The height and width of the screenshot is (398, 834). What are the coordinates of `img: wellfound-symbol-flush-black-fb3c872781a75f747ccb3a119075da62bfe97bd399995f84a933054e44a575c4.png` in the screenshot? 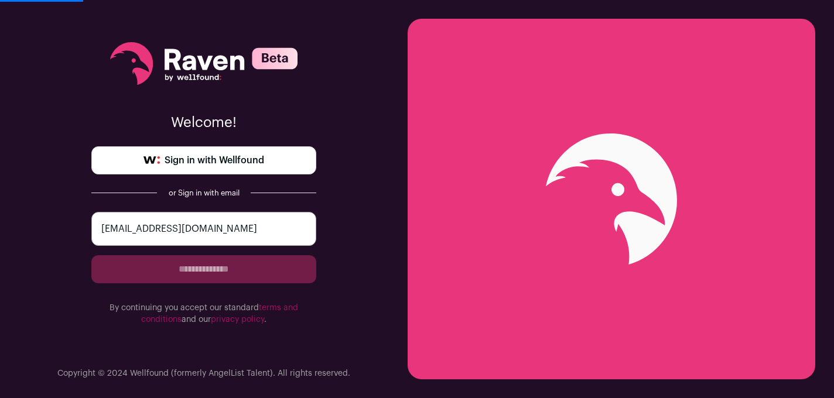 It's located at (152, 160).